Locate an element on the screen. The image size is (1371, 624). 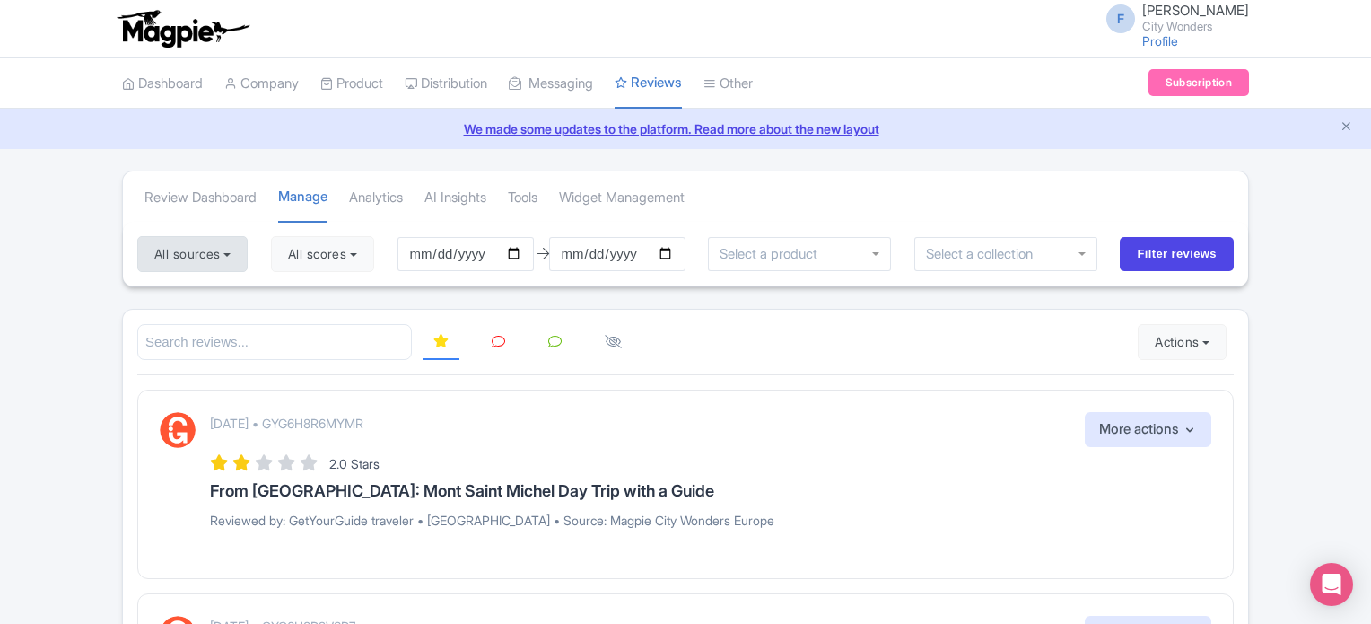
a: AI Insights is located at coordinates (455, 197).